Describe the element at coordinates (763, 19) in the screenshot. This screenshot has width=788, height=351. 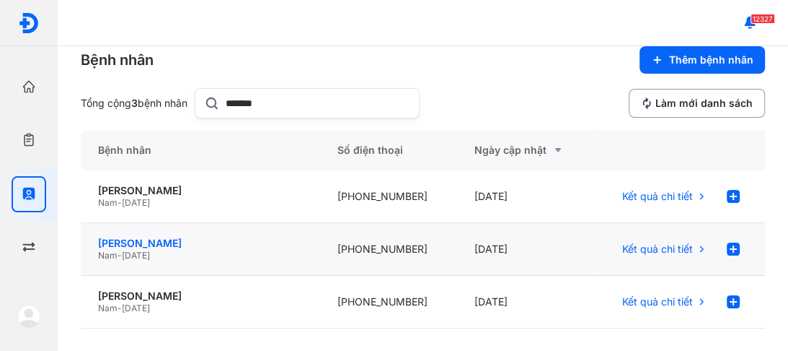
I see `span: 12327` at that location.